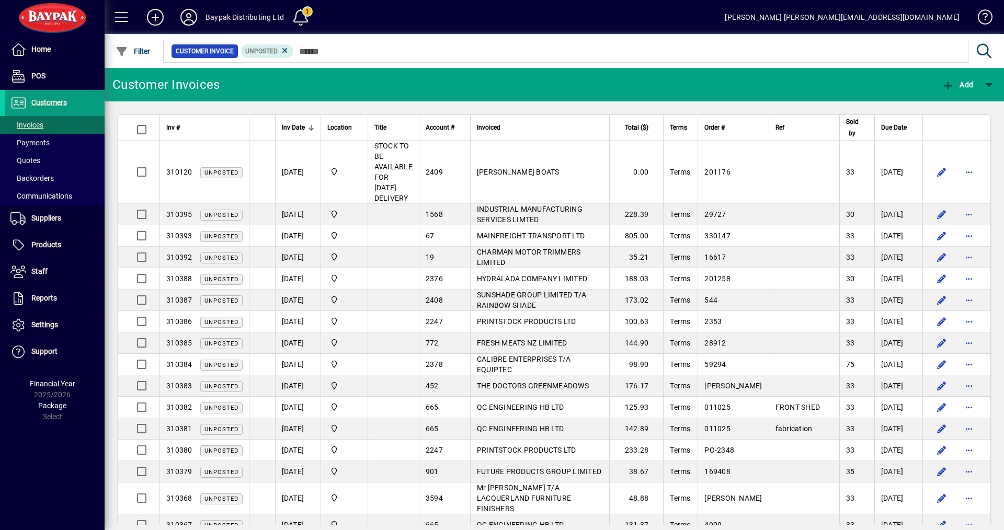 The image size is (1004, 530). What do you see at coordinates (713, 525) in the screenshot?
I see `span: 4909` at bounding box center [713, 525].